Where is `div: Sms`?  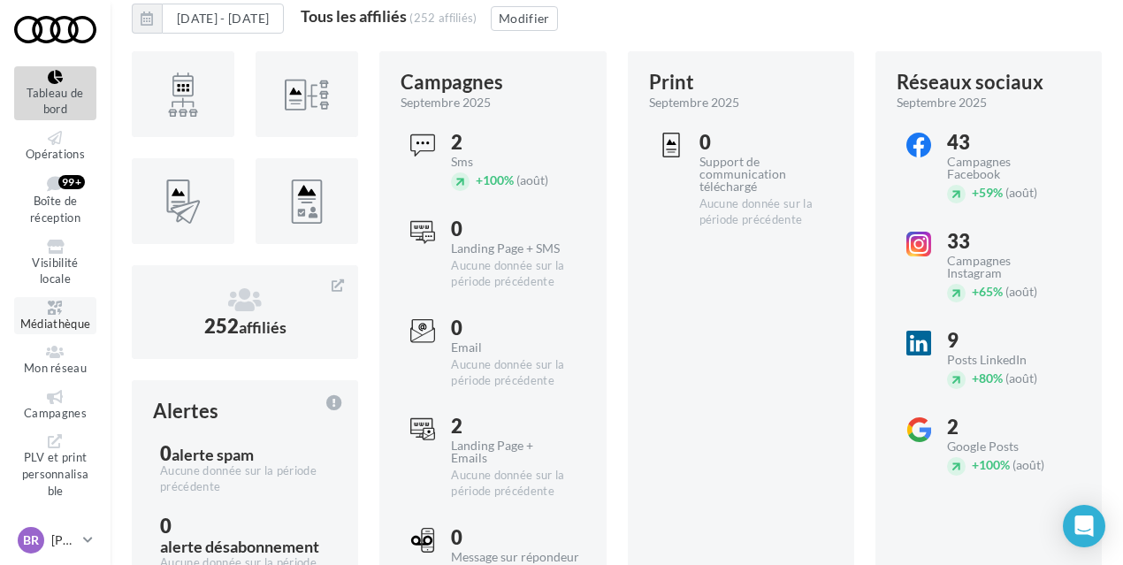 div: Sms is located at coordinates (510, 162).